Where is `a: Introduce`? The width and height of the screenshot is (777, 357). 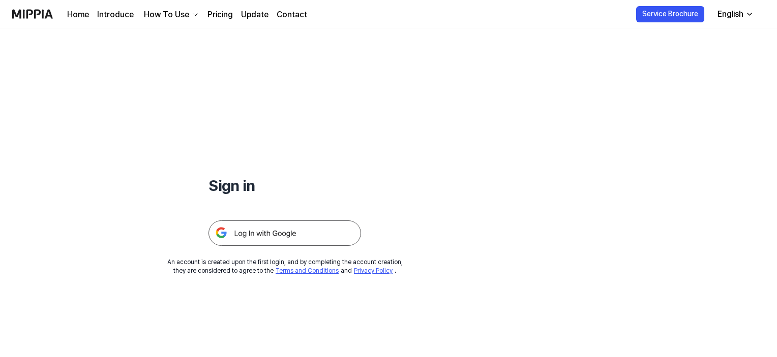 a: Introduce is located at coordinates (115, 15).